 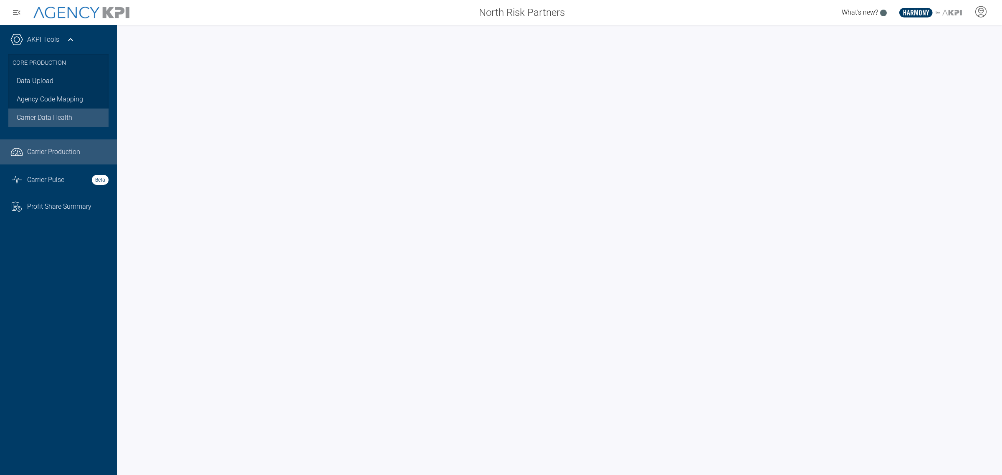 What do you see at coordinates (59, 207) in the screenshot?
I see `span: Profit Share Summary` at bounding box center [59, 207].